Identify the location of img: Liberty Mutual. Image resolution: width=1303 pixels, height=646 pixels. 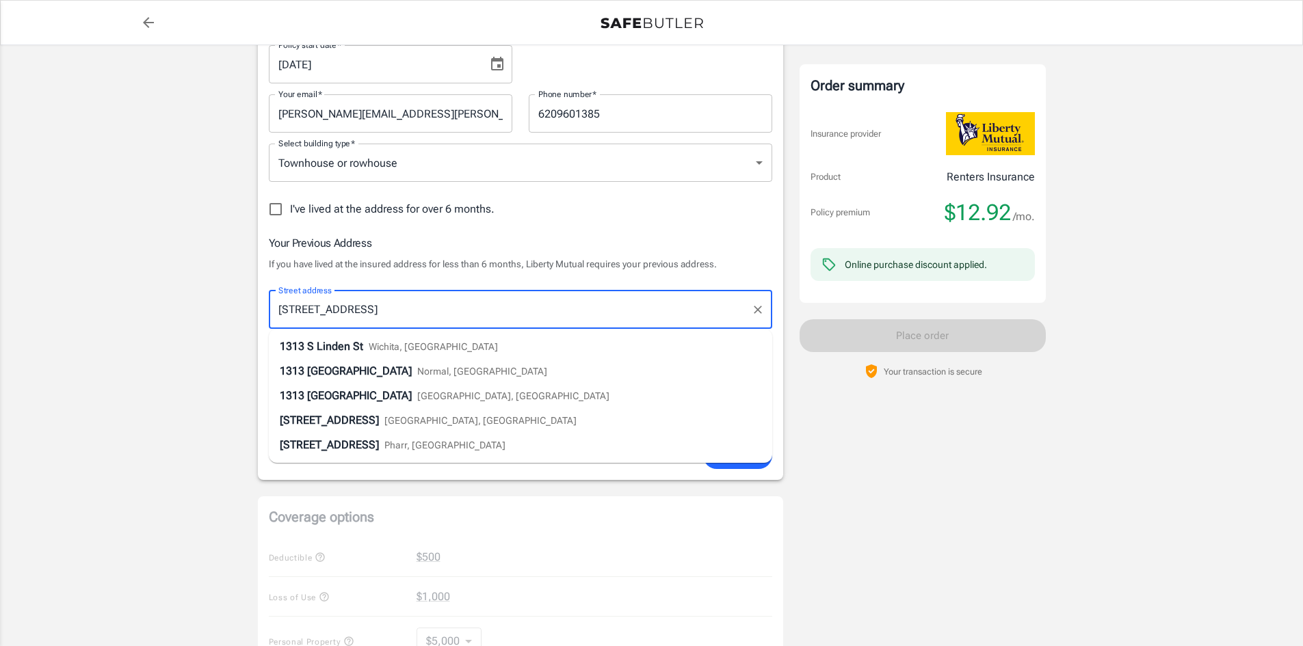
(990, 133).